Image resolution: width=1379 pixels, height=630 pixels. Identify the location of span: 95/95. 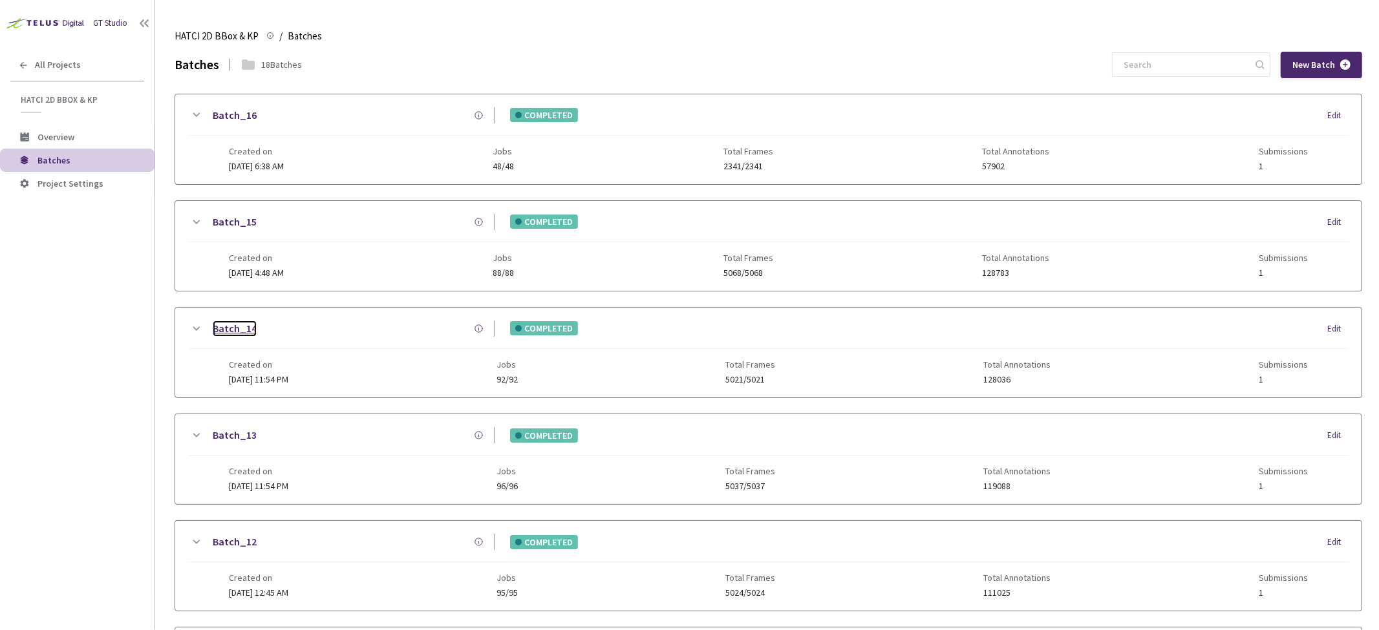
(507, 593).